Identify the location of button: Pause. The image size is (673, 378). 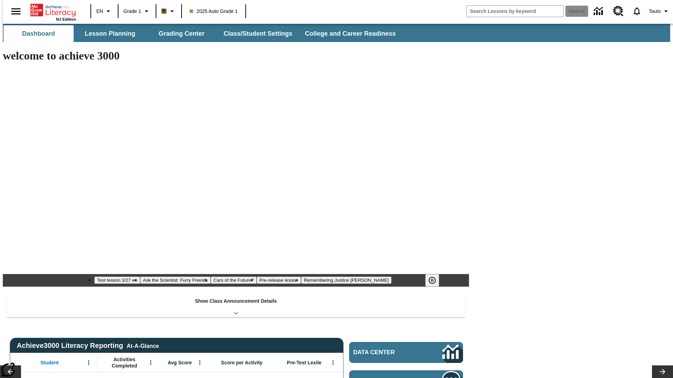
(432, 281).